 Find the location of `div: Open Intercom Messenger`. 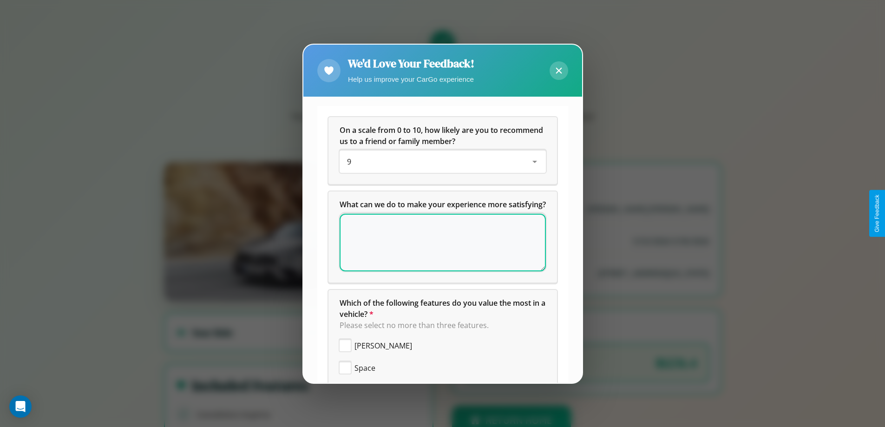

div: Open Intercom Messenger is located at coordinates (20, 407).